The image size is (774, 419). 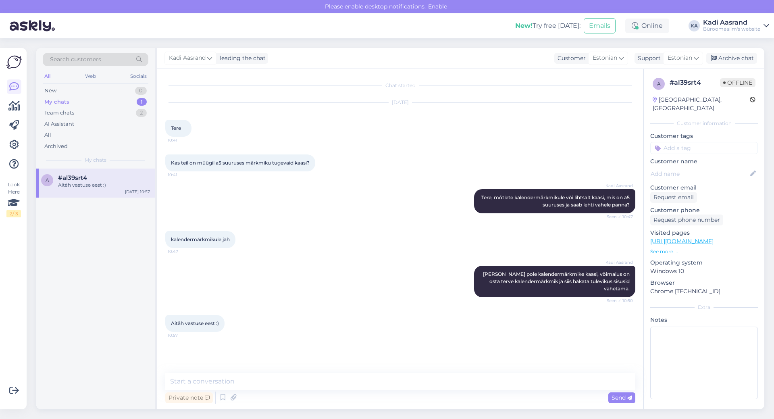 I want to click on div: New, so click(x=50, y=91).